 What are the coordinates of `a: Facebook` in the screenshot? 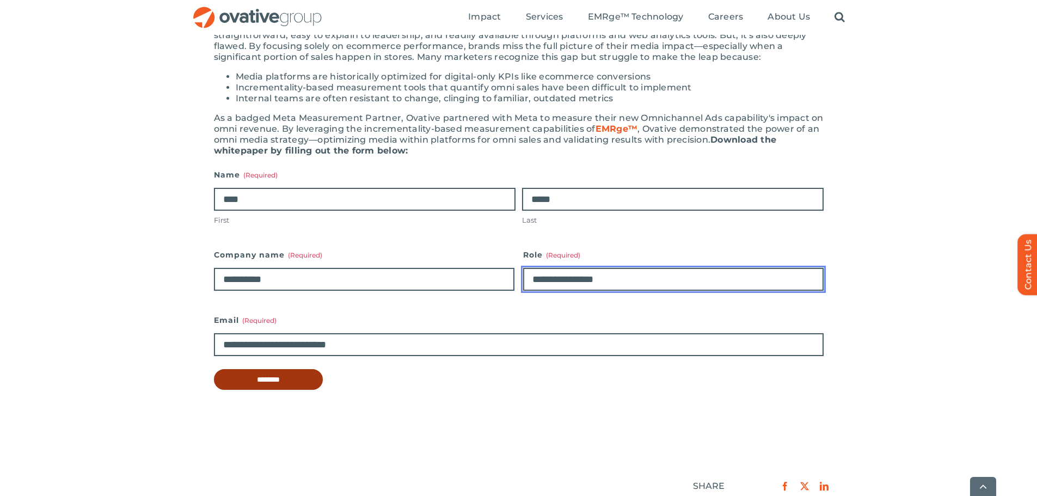 It's located at (785, 486).